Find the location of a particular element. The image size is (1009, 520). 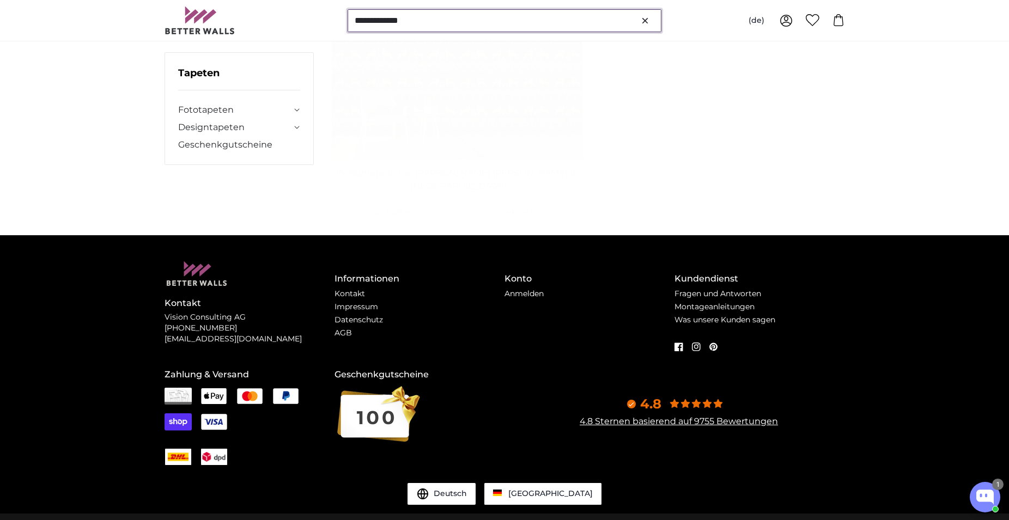

span: ab €49,90 is located at coordinates (394, 213).